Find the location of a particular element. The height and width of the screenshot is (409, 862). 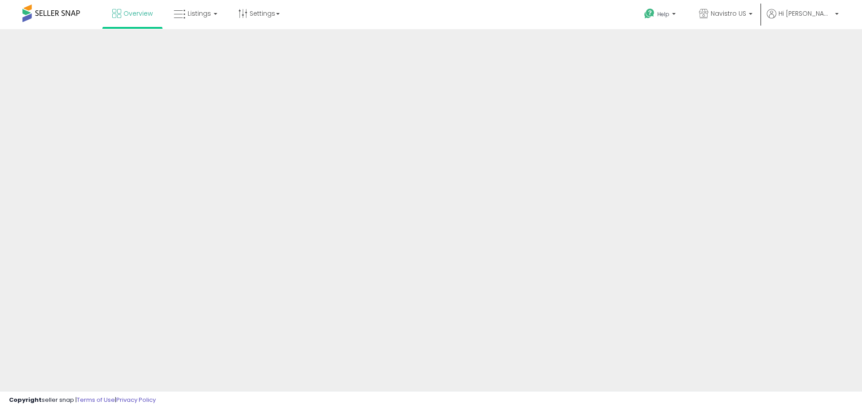

span: Overview is located at coordinates (138, 13).